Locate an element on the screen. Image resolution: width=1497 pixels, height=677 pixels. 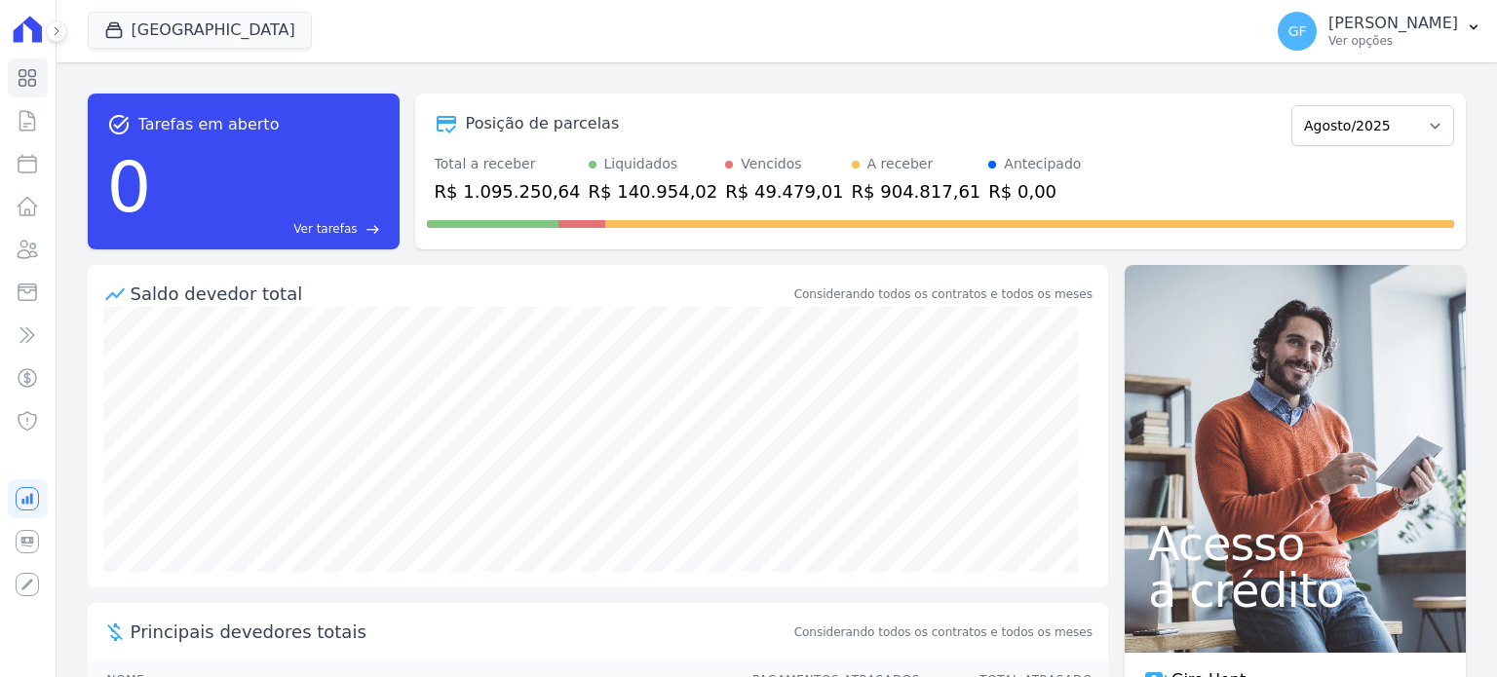
div: Saldo devedor total is located at coordinates (460, 293).